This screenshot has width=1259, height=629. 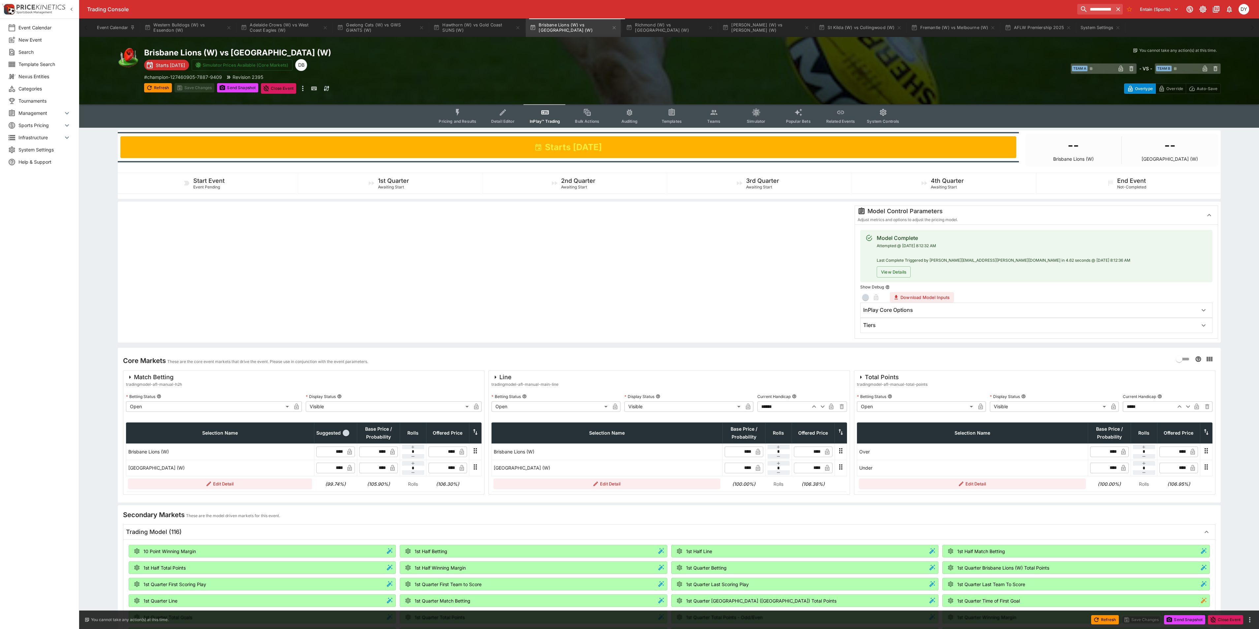 I want to click on p: Brisbane Lions (W), so click(x=1074, y=159).